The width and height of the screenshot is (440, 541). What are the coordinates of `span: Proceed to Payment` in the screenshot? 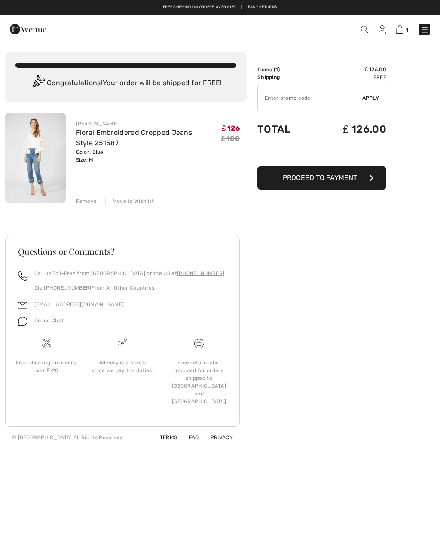 It's located at (320, 177).